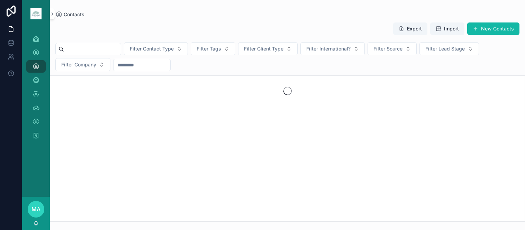  Describe the element at coordinates (36, 89) in the screenshot. I see `div: scrollable content` at that location.